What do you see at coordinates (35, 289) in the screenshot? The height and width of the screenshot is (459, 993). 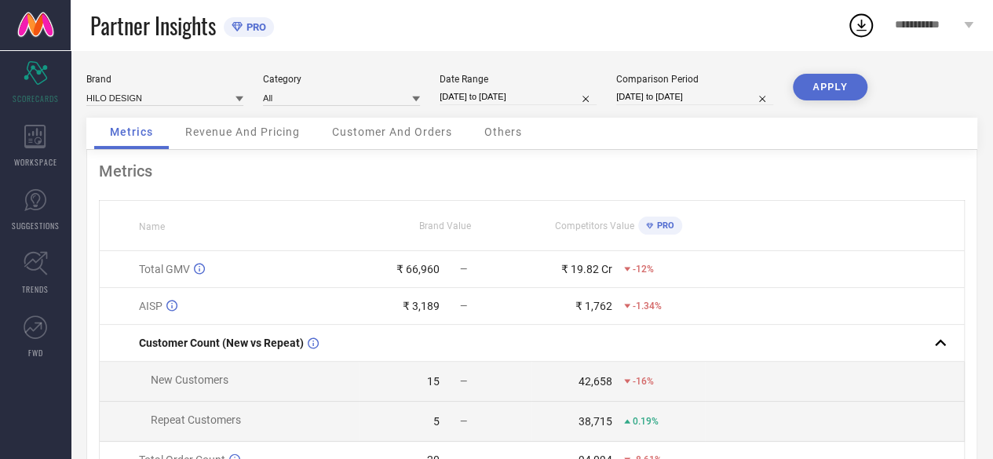 I see `span: TRENDS` at bounding box center [35, 289].